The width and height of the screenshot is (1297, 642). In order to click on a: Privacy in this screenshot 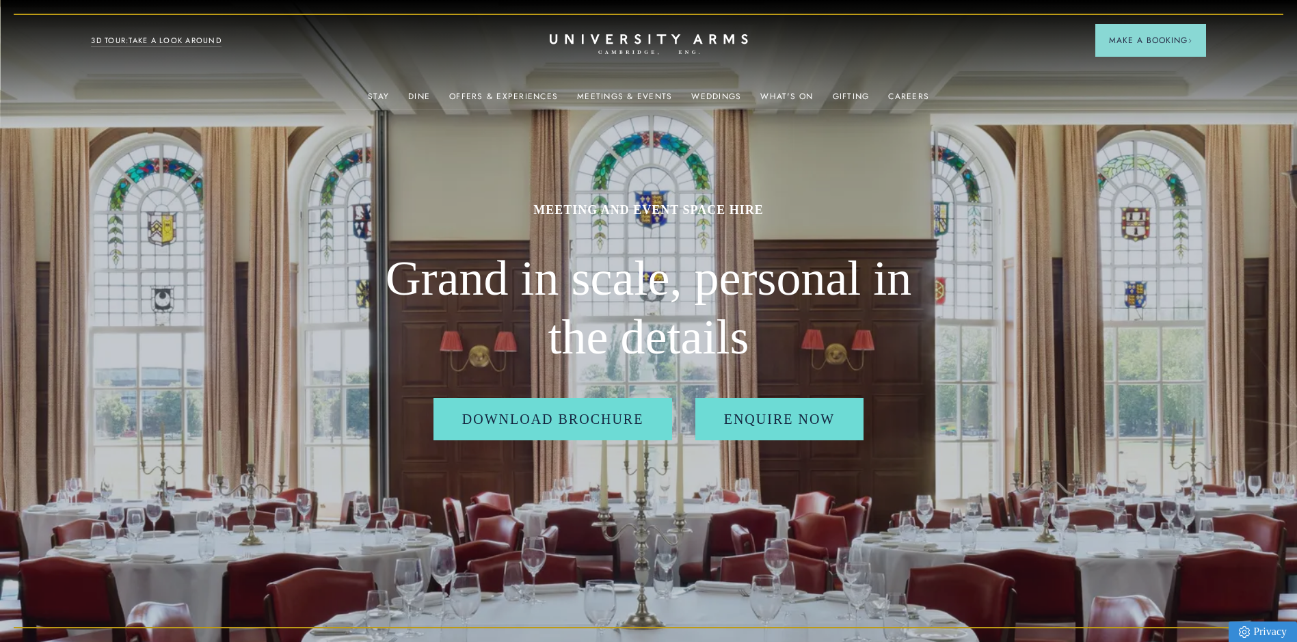, I will do `click(1262, 632)`.